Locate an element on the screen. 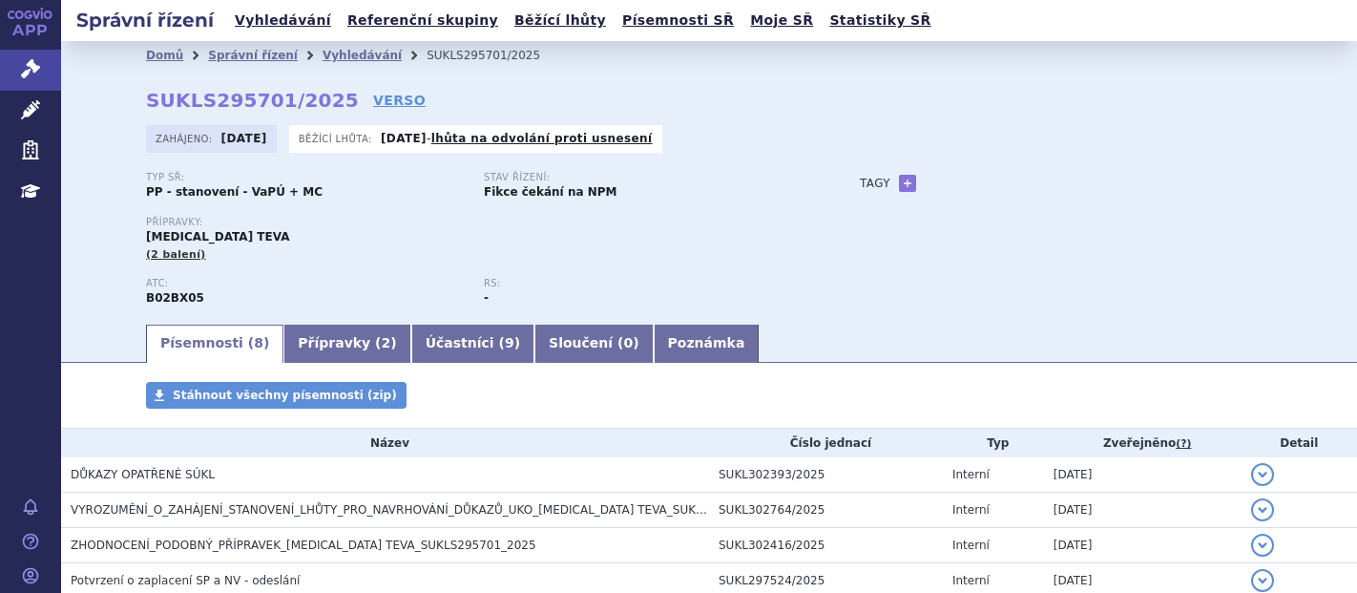 This screenshot has height=593, width=1357. a: Referenční skupiny is located at coordinates (423, 20).